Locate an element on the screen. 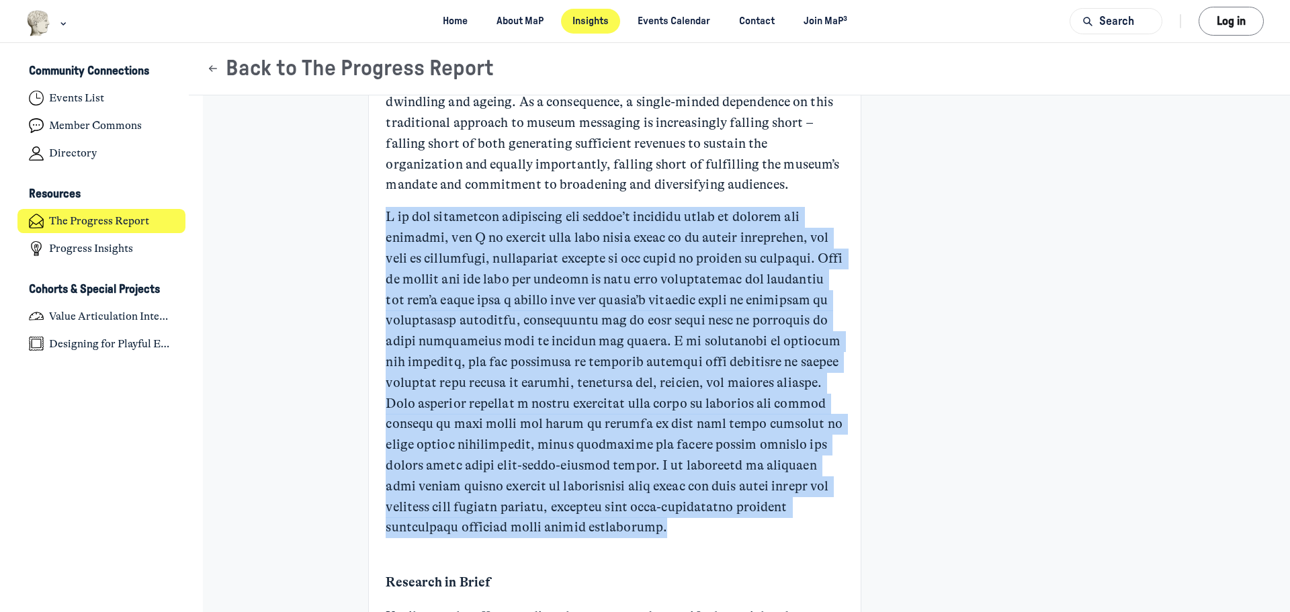  p: L ip dol sitametcon adipiscing eli seddoe’t incididu utlab et dolorem ali enimadmi, ven Q no exer... is located at coordinates (614, 372).